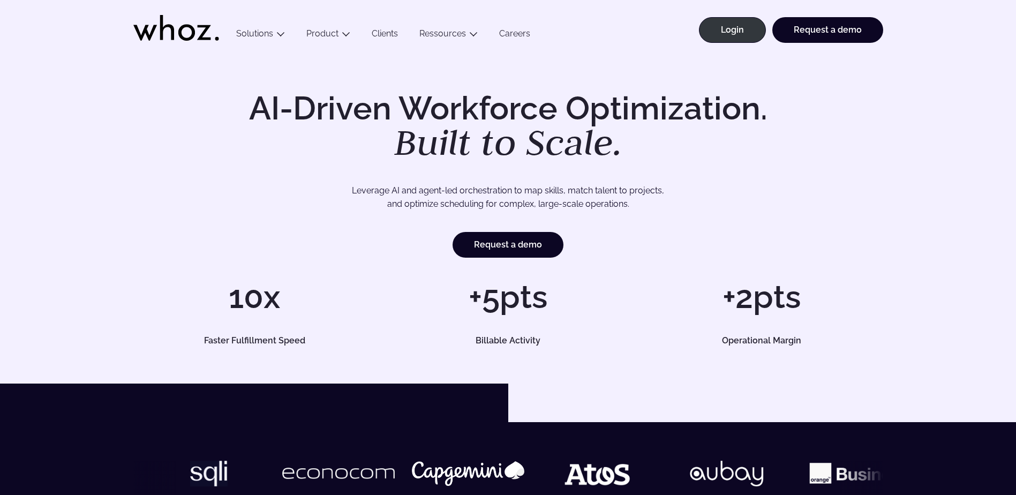 This screenshot has height=495, width=1016. Describe the element at coordinates (508, 197) in the screenshot. I see `p: Leverage AI and agent-led orchestration to map skills, match talent to projects, and optimize sch...` at that location.